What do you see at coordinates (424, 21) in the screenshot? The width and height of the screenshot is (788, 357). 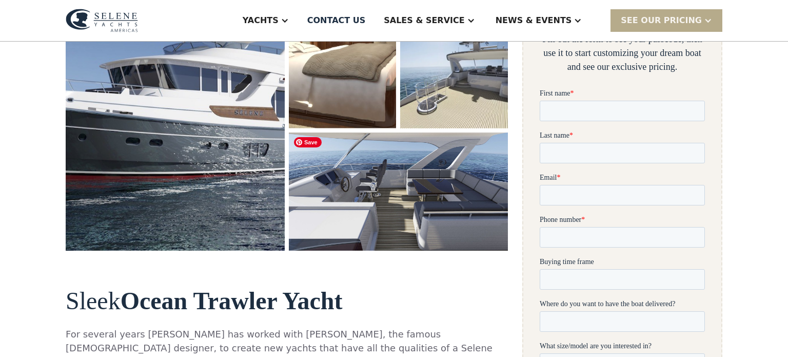 I see `div: Sales & Service` at bounding box center [424, 21].